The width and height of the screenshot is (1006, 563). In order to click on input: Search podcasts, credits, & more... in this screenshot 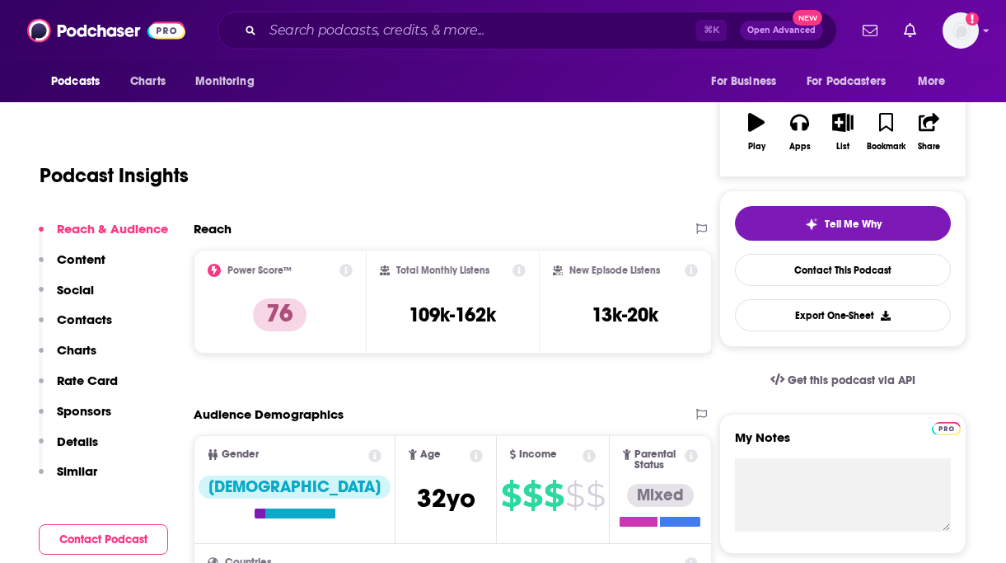, I will do `click(480, 30)`.